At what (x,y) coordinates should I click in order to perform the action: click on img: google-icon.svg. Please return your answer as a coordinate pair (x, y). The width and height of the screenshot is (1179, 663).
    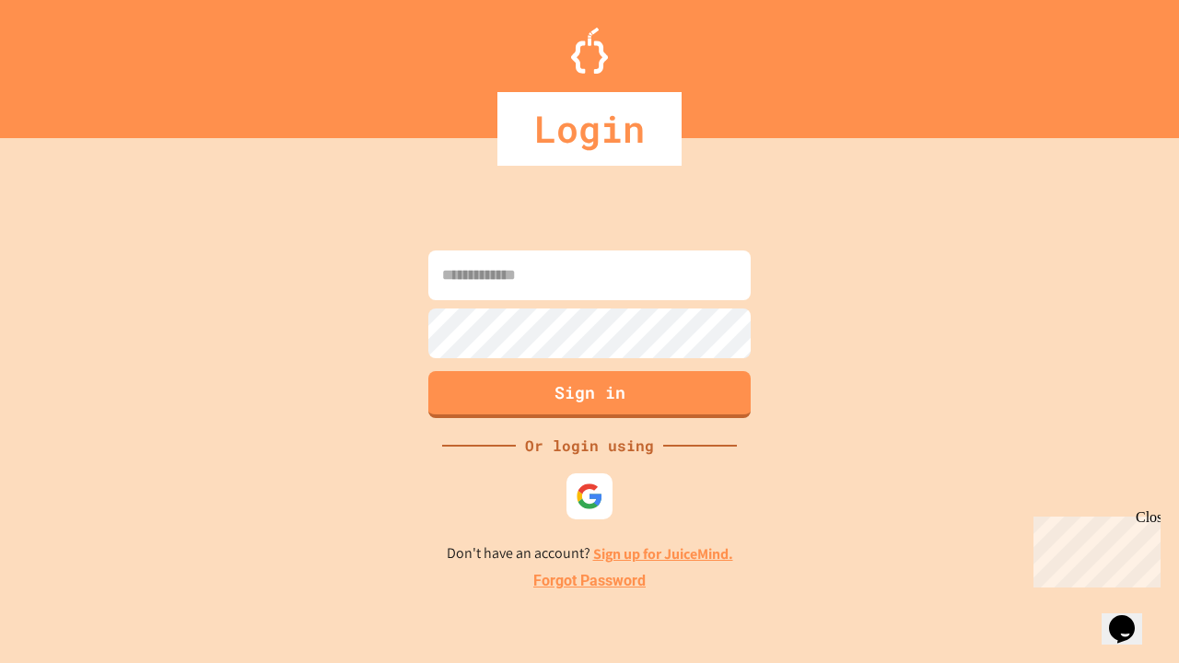
    Looking at the image, I should click on (590, 497).